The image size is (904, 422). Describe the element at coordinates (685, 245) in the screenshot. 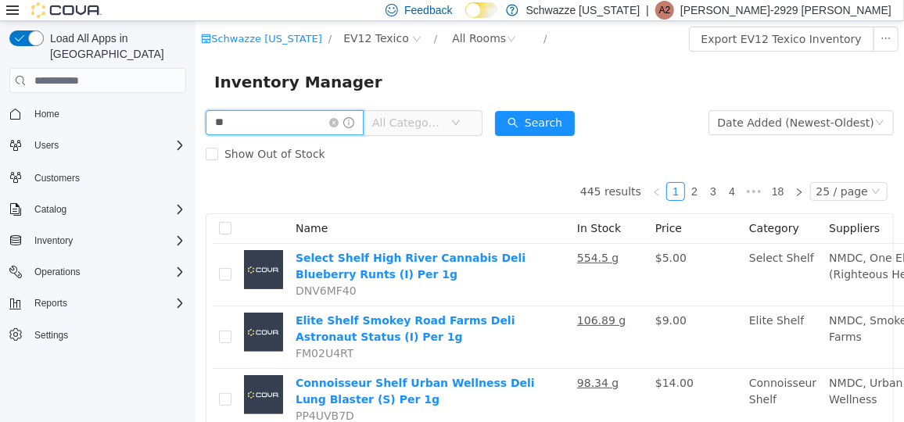

I see `span: NMDC, One Eleven (Righteous Herb)` at that location.